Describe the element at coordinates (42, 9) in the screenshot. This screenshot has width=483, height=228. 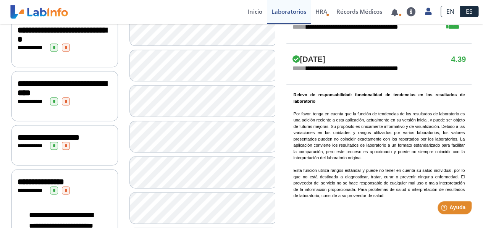
I see `span: Ayuda` at that location.